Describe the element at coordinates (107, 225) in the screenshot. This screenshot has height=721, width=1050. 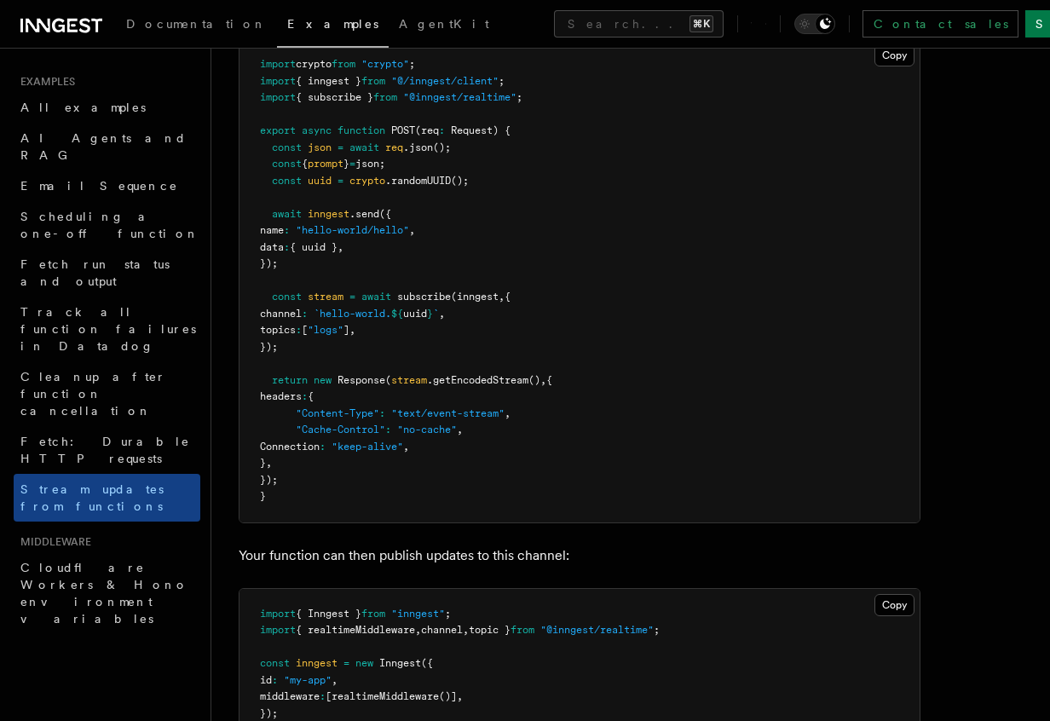
I see `a: Scheduling a one-off function` at that location.